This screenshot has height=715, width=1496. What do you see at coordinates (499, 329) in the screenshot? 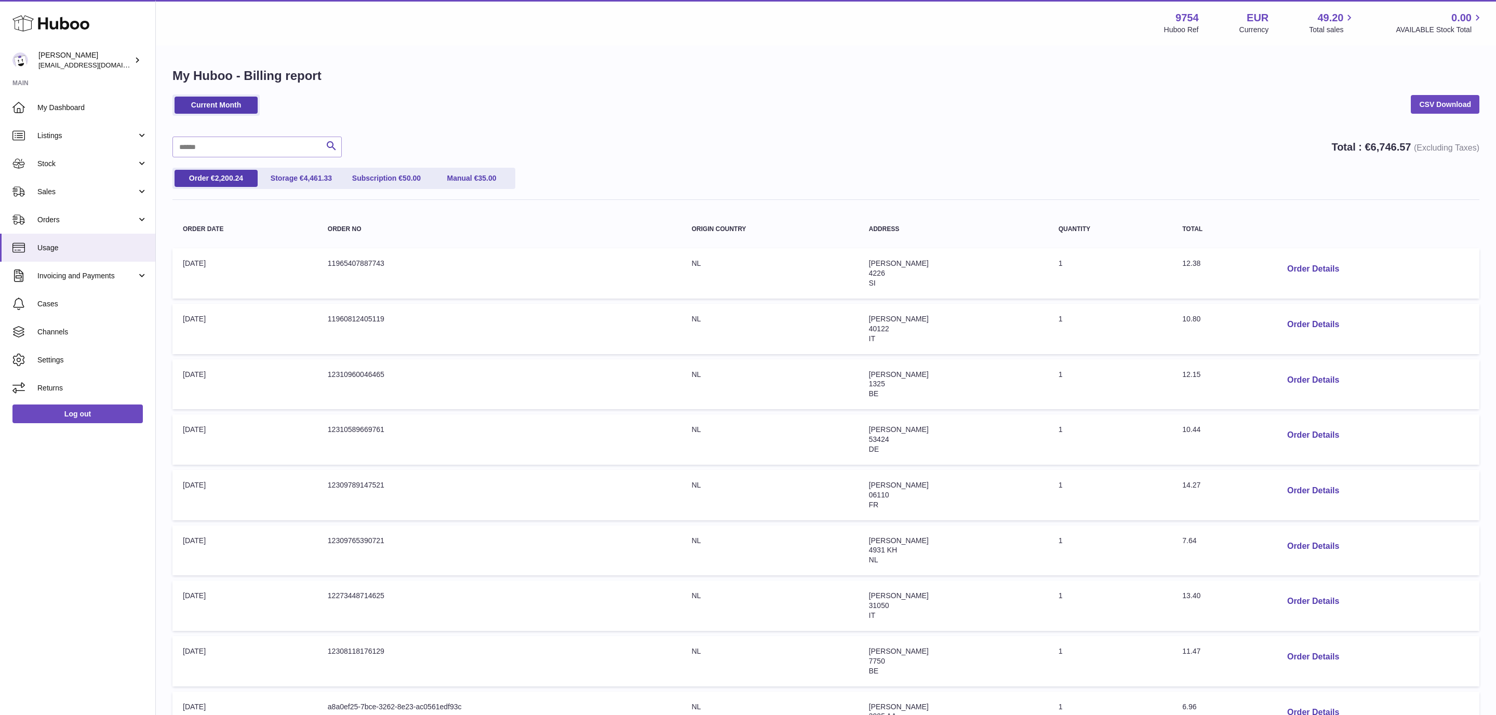
I see `td: 11960812405119` at bounding box center [499, 329].